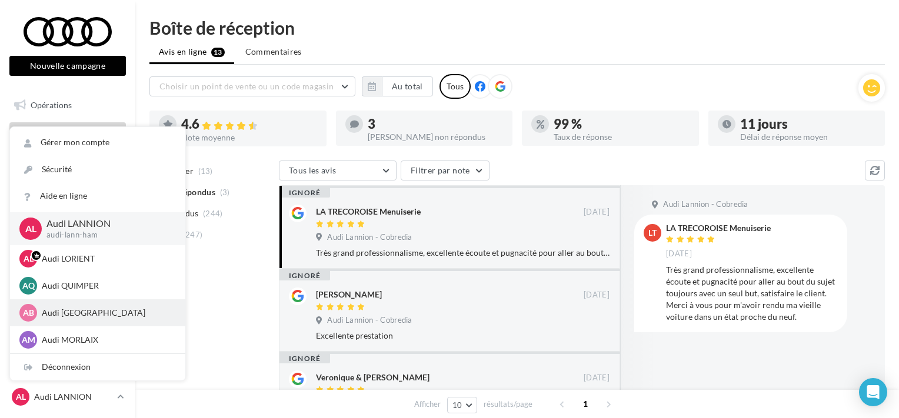 This screenshot has height=418, width=899. Describe the element at coordinates (517, 28) in the screenshot. I see `div: Boîte de réception` at that location.